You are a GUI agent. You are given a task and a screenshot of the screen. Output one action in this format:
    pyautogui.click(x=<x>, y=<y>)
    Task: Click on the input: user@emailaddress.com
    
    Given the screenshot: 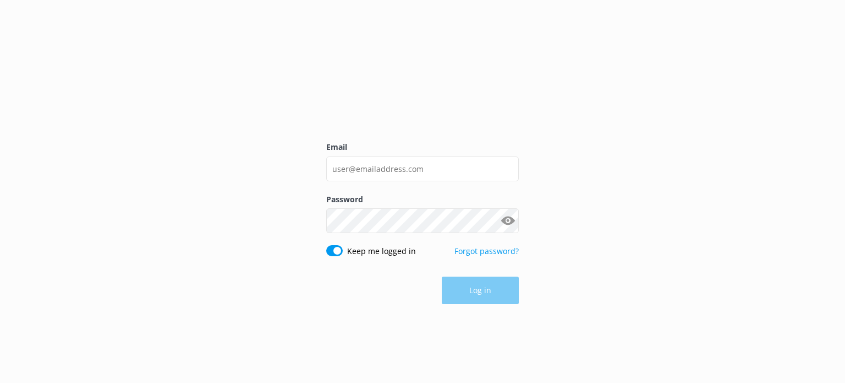 What is the action you would take?
    pyautogui.click(x=423, y=168)
    